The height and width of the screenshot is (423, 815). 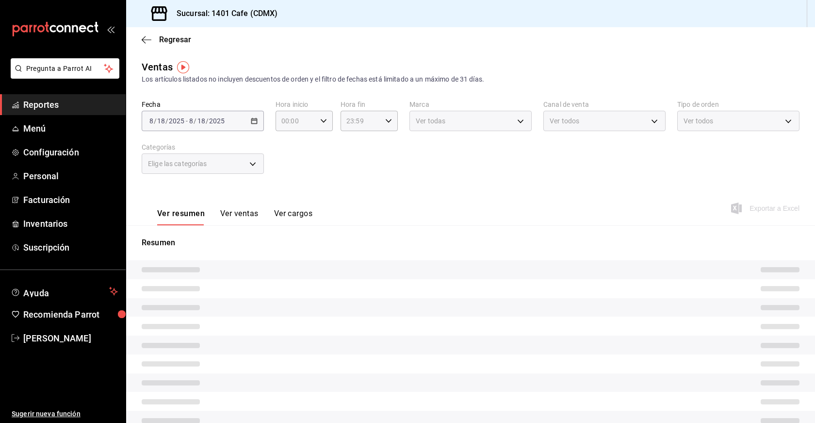 What do you see at coordinates (166, 39) in the screenshot?
I see `button: Regresar` at bounding box center [166, 39].